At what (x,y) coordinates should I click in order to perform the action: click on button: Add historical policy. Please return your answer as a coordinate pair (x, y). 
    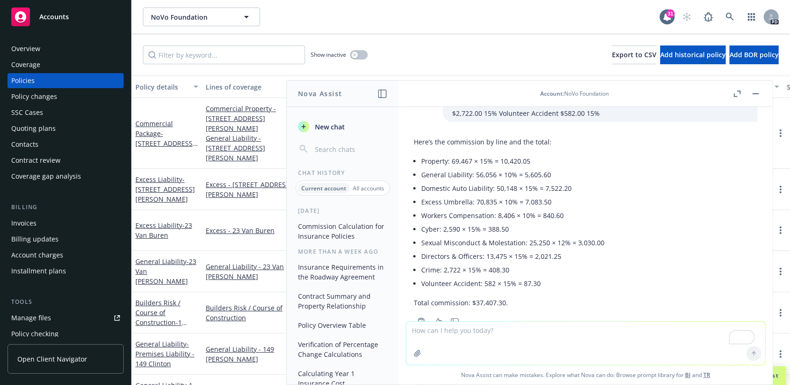
    Looking at the image, I should click on (693, 55).